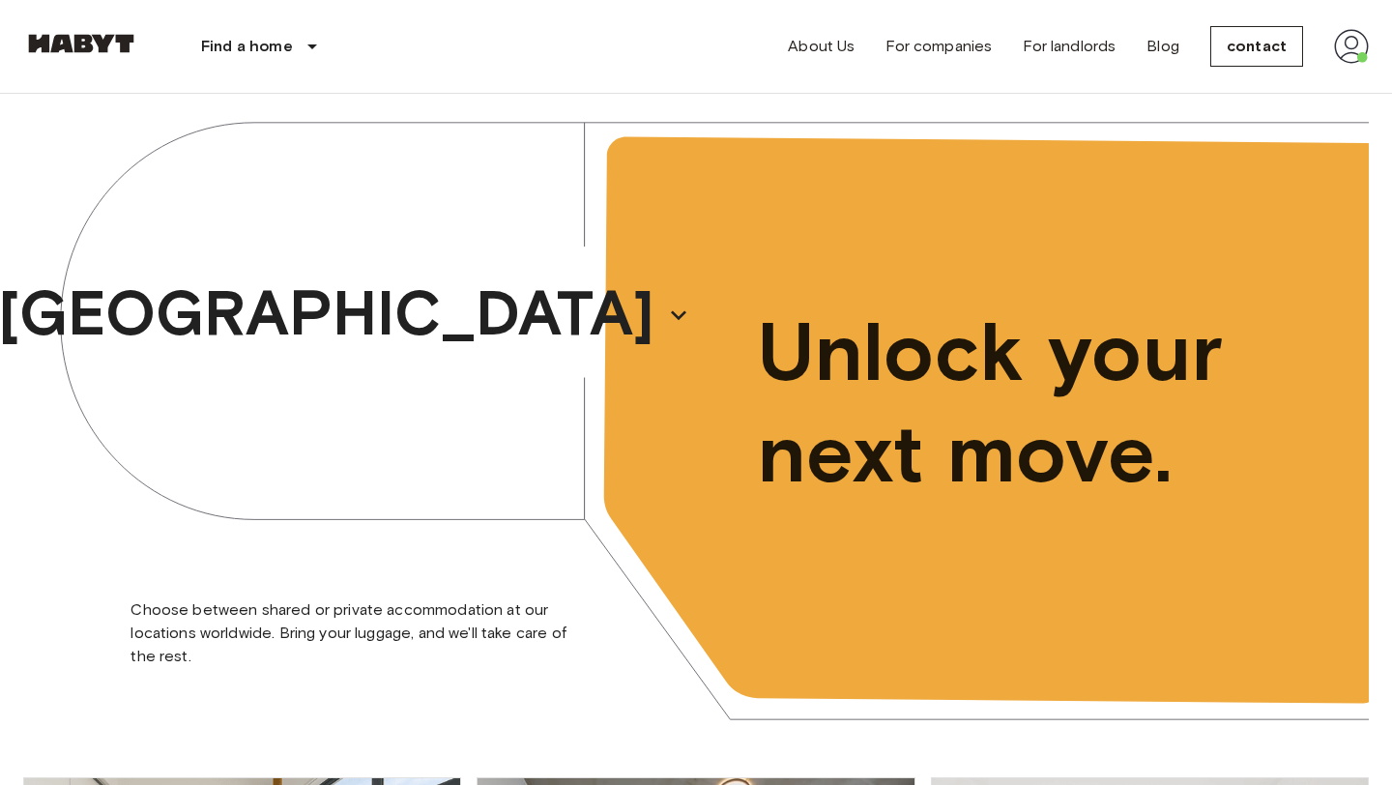 Image resolution: width=1392 pixels, height=785 pixels. I want to click on font: About Us, so click(821, 45).